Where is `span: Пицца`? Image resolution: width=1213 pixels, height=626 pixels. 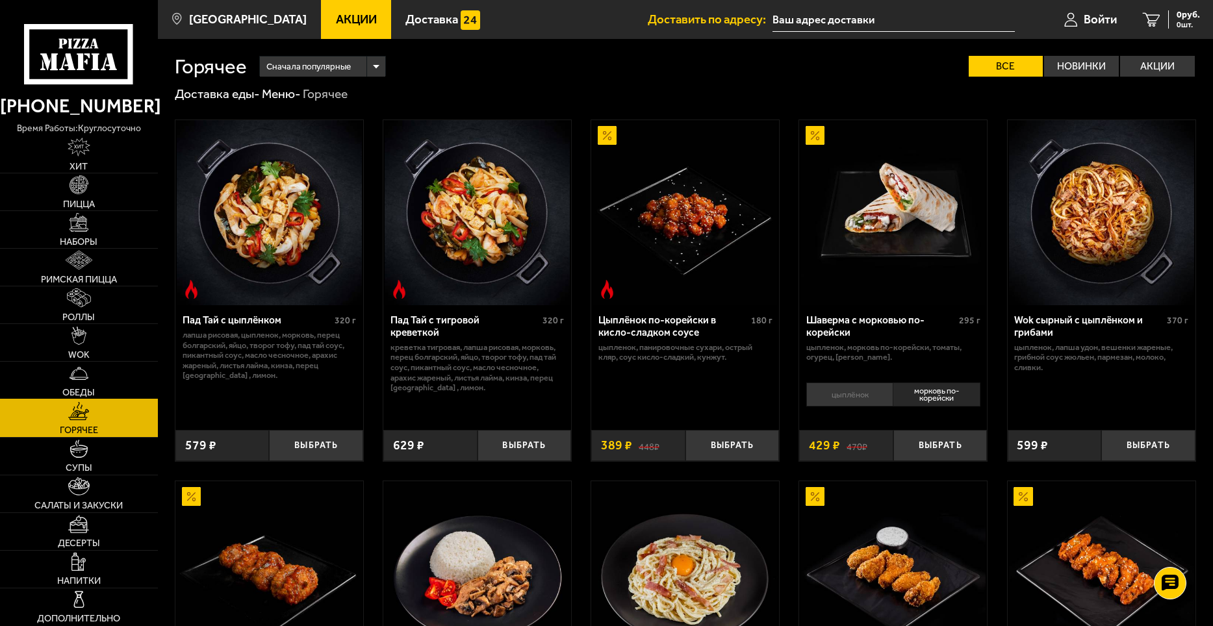 span: Пицца is located at coordinates (79, 204).